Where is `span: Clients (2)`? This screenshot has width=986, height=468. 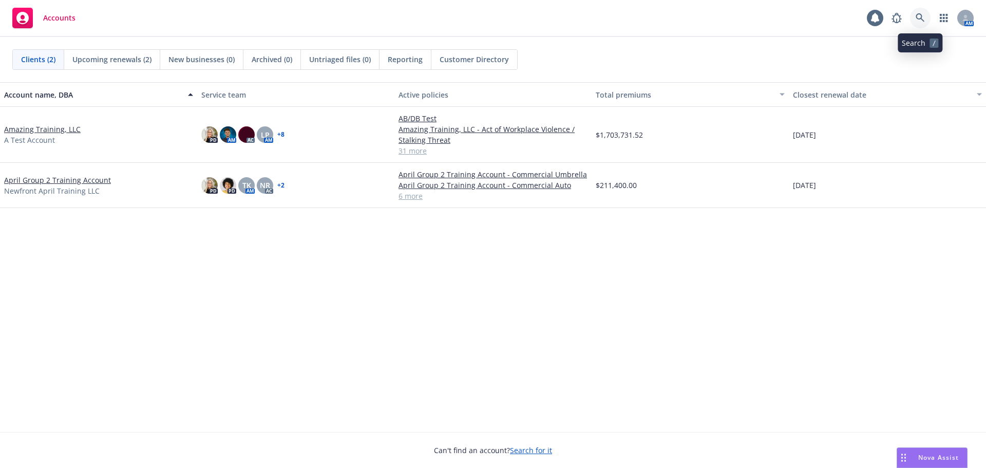 span: Clients (2) is located at coordinates (38, 59).